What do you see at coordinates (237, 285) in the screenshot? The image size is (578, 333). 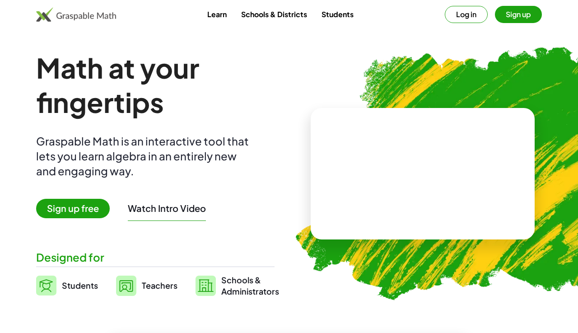 I see `a: Schools &Administrators` at bounding box center [237, 285].